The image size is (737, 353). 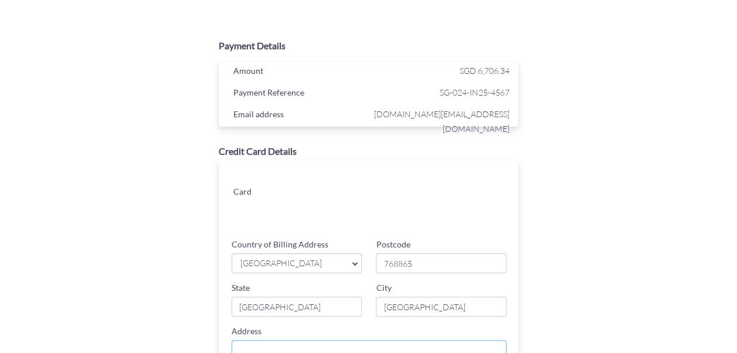 I want to click on label: Postcode, so click(x=393, y=244).